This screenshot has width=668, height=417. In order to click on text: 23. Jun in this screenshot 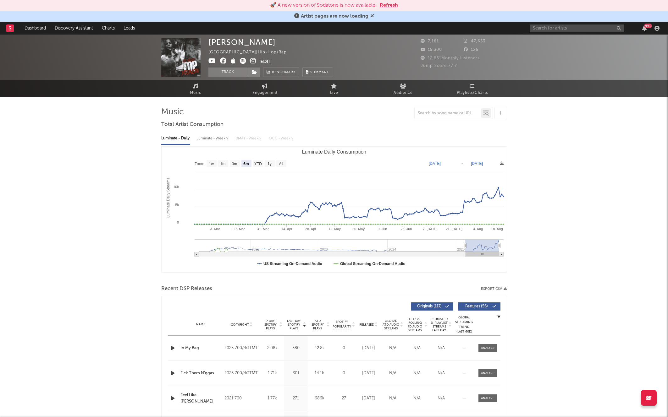, I will do `click(406, 229)`.